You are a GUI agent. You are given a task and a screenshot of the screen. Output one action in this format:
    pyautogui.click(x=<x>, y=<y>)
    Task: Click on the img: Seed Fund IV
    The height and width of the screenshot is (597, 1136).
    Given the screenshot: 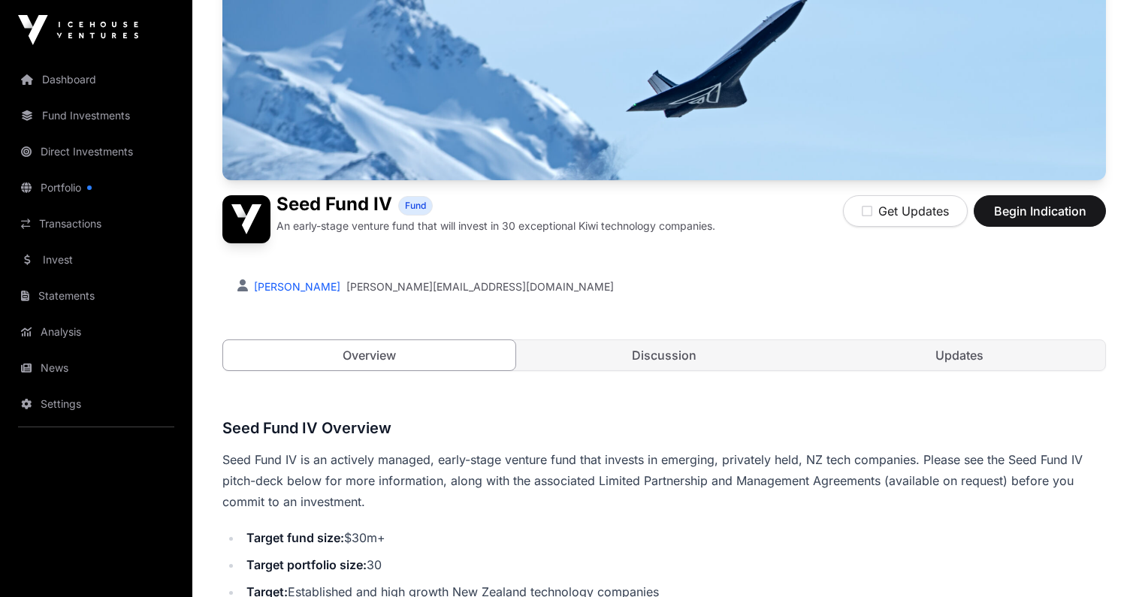 What is the action you would take?
    pyautogui.click(x=246, y=219)
    